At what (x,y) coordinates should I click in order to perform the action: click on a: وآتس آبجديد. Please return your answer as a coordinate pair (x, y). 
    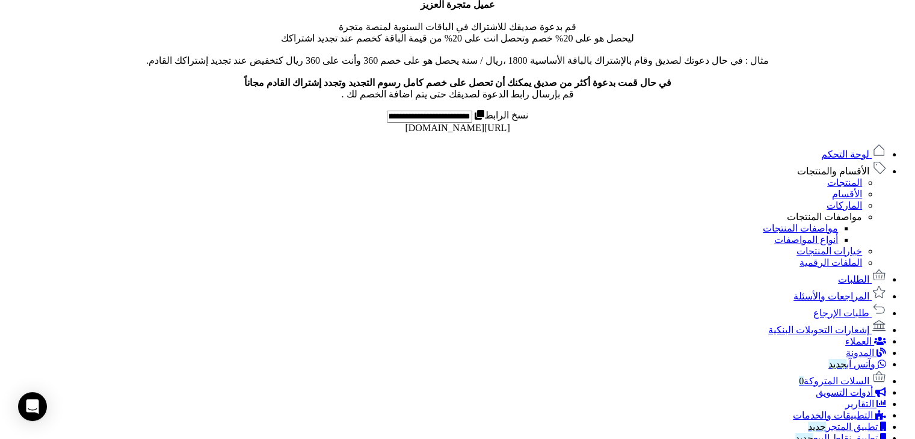
    Looking at the image, I should click on (857, 364).